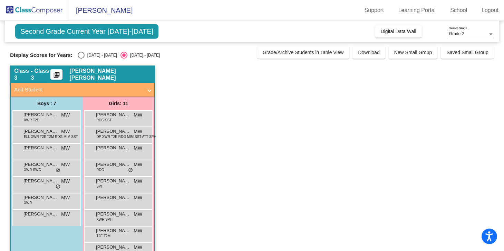  I want to click on span: Grade/Archive Students in Table View, so click(303, 52).